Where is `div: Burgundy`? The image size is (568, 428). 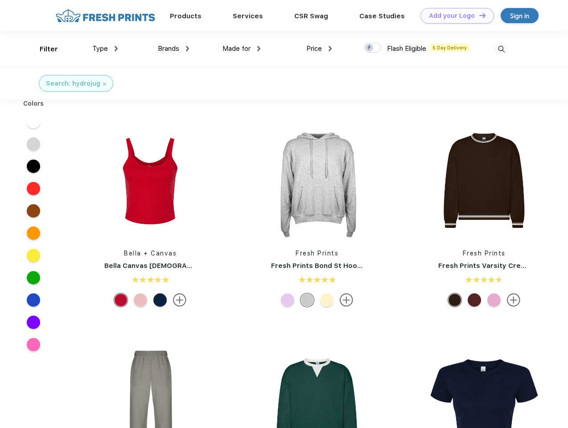 div: Burgundy is located at coordinates (475, 300).